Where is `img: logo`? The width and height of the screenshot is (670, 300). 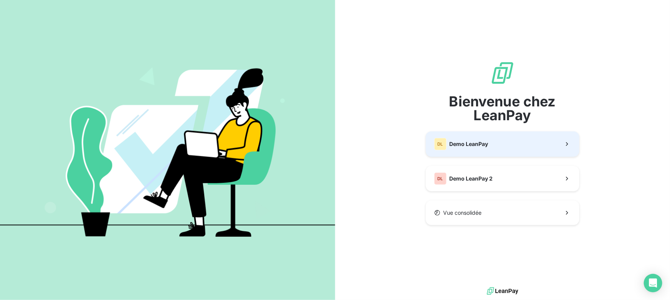
img: logo is located at coordinates (502, 291).